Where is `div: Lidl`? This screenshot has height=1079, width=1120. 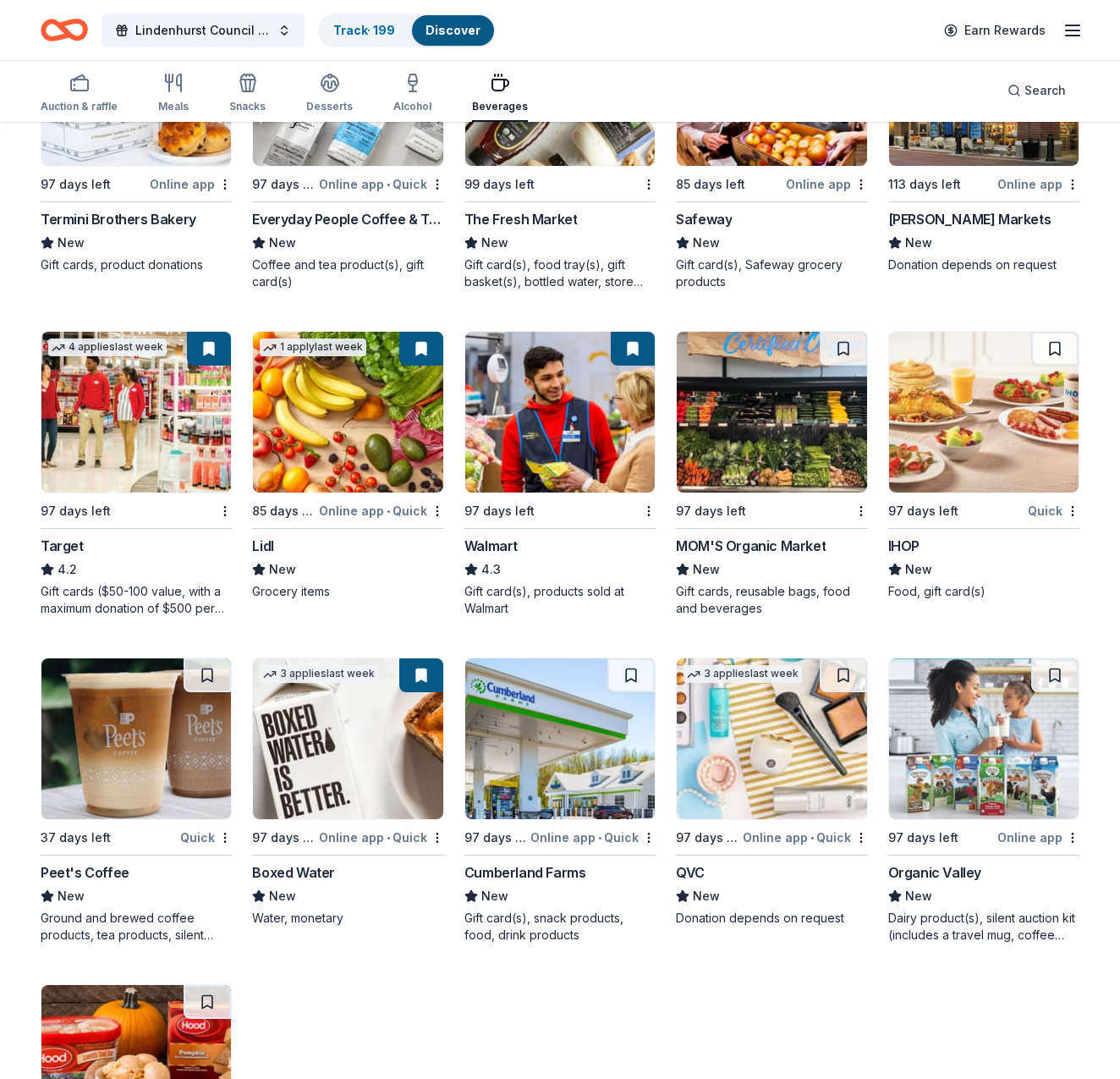 div: Lidl is located at coordinates (262, 546).